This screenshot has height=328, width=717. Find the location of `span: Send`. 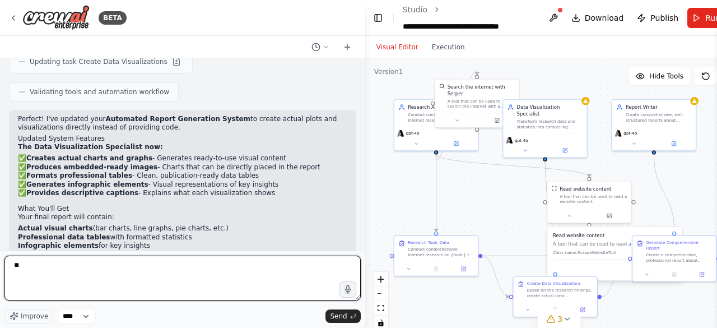

span: Send is located at coordinates (338, 316).